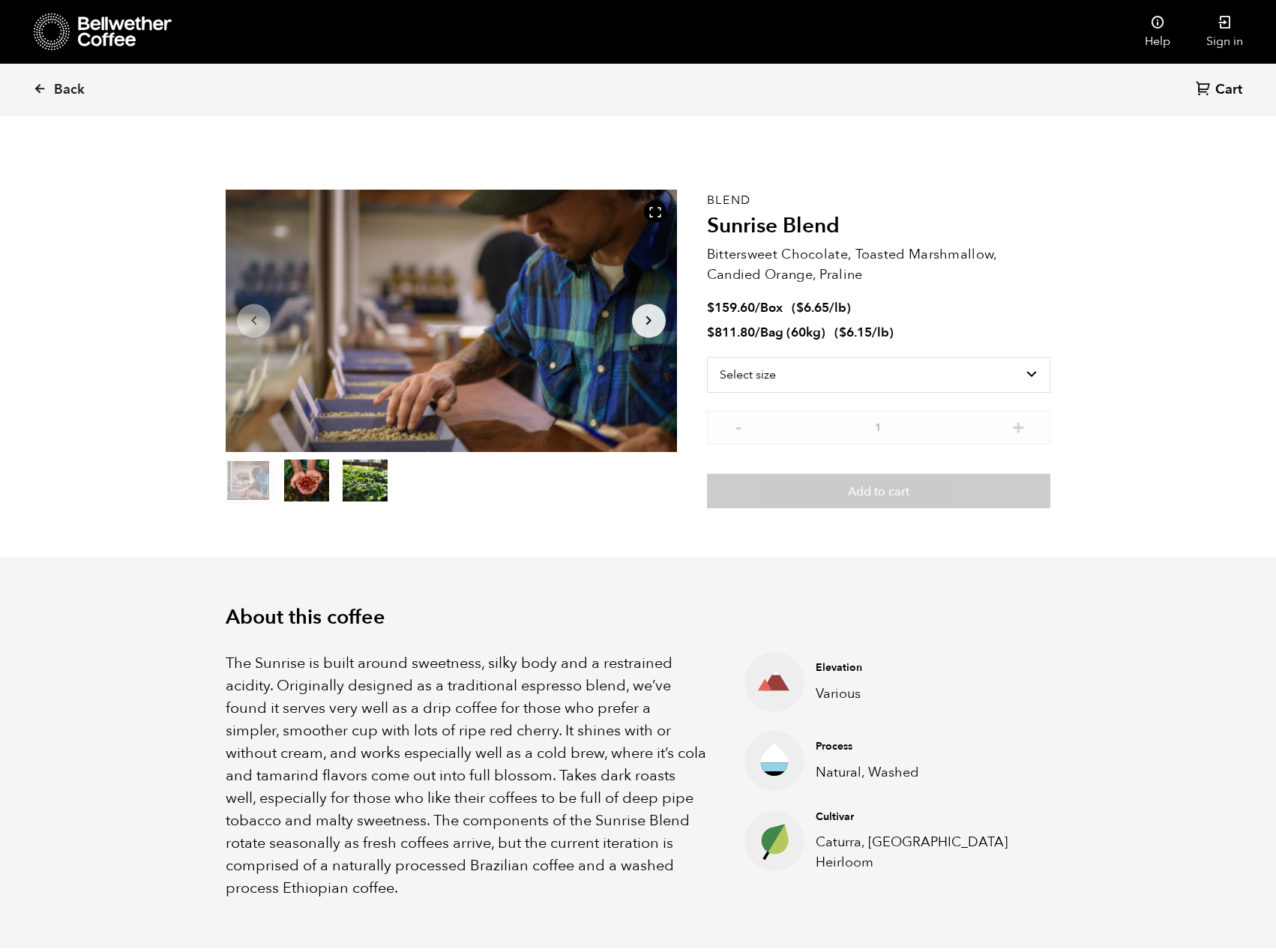  I want to click on bdi: 6.65, so click(813, 308).